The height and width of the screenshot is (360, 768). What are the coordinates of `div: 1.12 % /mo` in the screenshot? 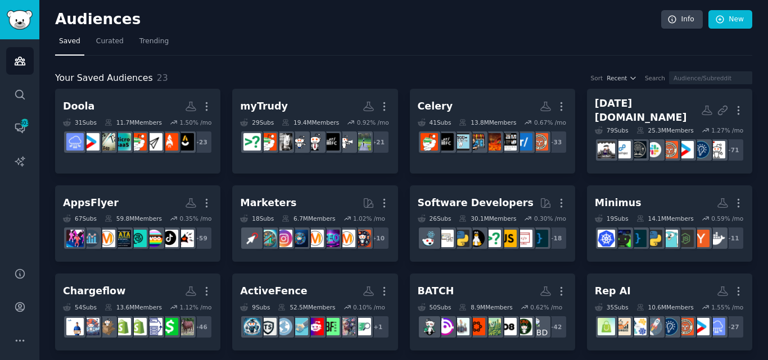 It's located at (195, 308).